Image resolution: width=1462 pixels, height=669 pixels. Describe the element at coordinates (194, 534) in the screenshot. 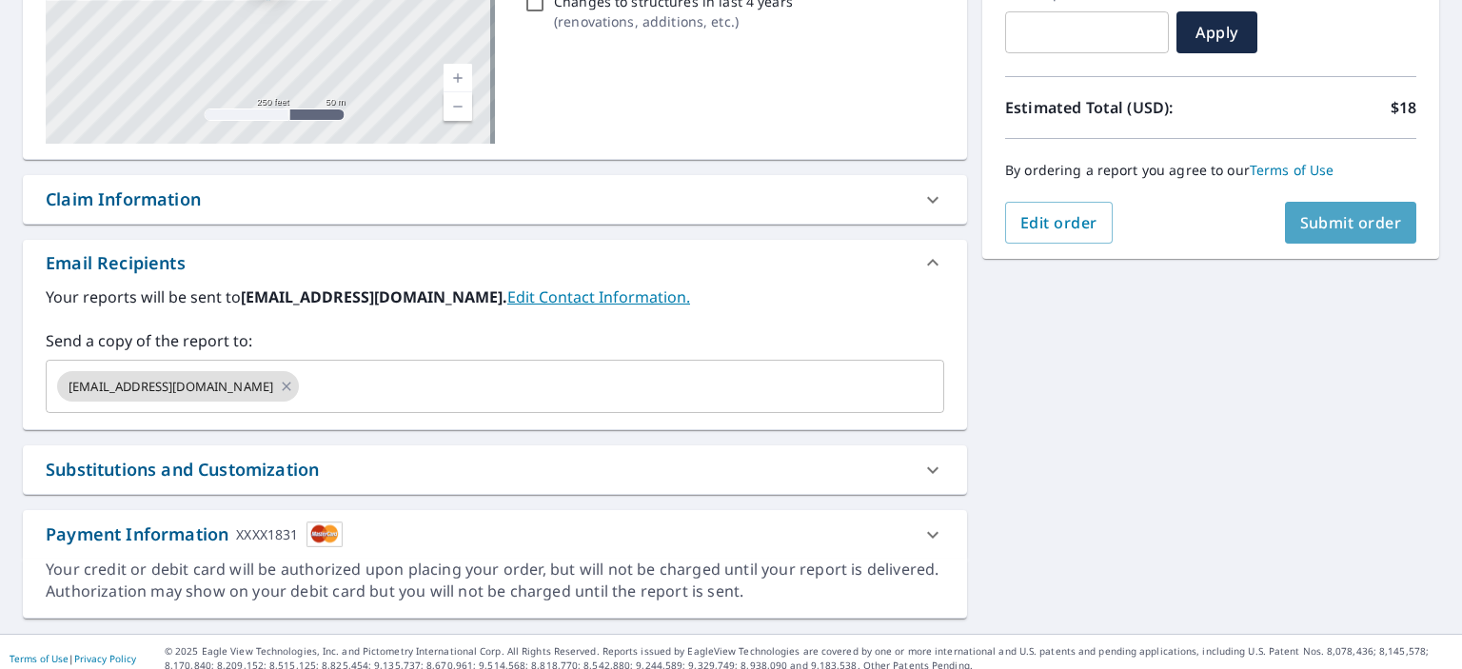

I see `div: Payment Information` at that location.